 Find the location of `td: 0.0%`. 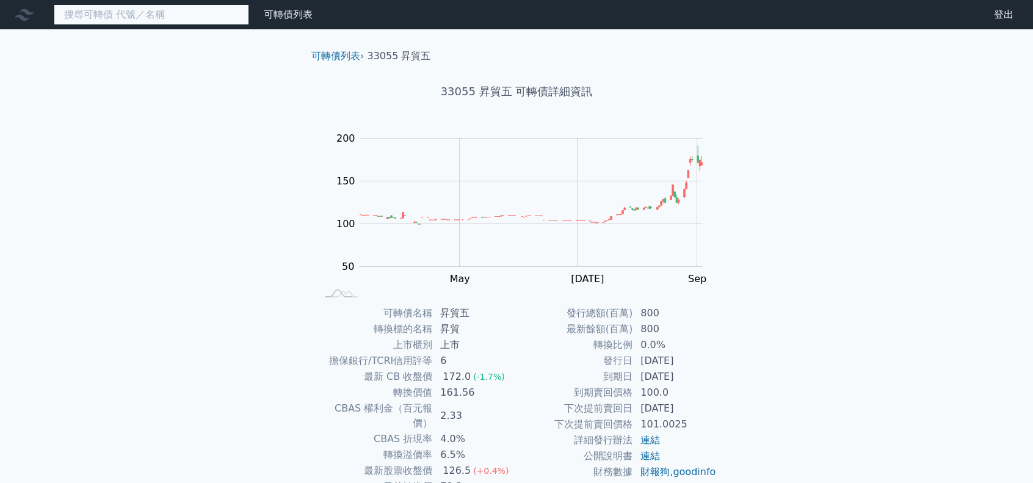

td: 0.0% is located at coordinates (675, 345).